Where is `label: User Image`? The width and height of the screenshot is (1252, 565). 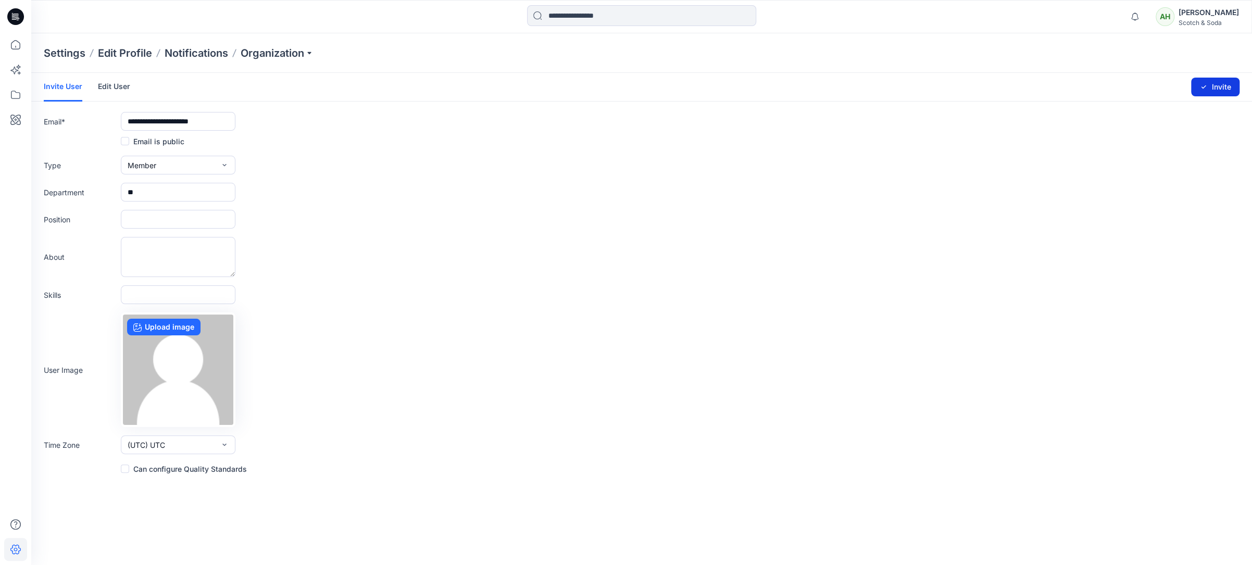 label: User Image is located at coordinates (80, 370).